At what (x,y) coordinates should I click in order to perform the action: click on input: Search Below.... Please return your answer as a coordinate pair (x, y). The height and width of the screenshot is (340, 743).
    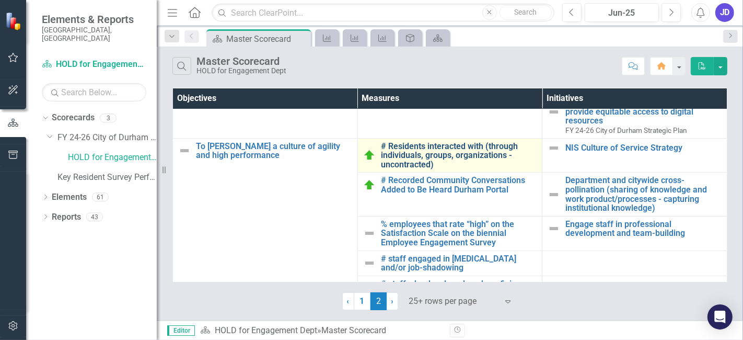
    Looking at the image, I should click on (94, 92).